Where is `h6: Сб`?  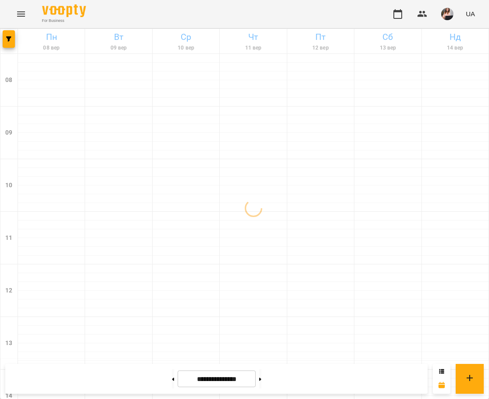
h6: Сб is located at coordinates (387, 37).